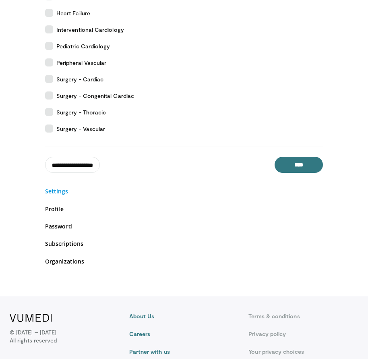 The image size is (368, 359). Describe the element at coordinates (184, 334) in the screenshot. I see `a: Careers` at that location.